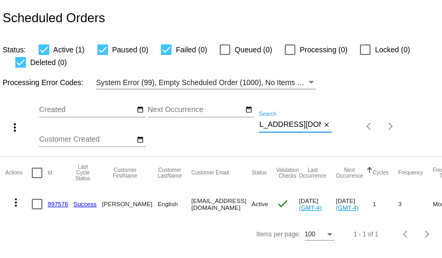  I want to click on span: Status:, so click(14, 50).